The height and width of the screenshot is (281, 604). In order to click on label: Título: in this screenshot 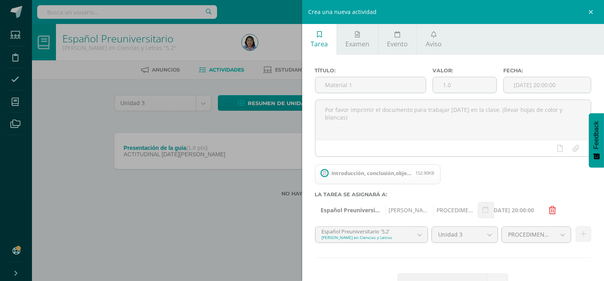, I will do `click(371, 70)`.